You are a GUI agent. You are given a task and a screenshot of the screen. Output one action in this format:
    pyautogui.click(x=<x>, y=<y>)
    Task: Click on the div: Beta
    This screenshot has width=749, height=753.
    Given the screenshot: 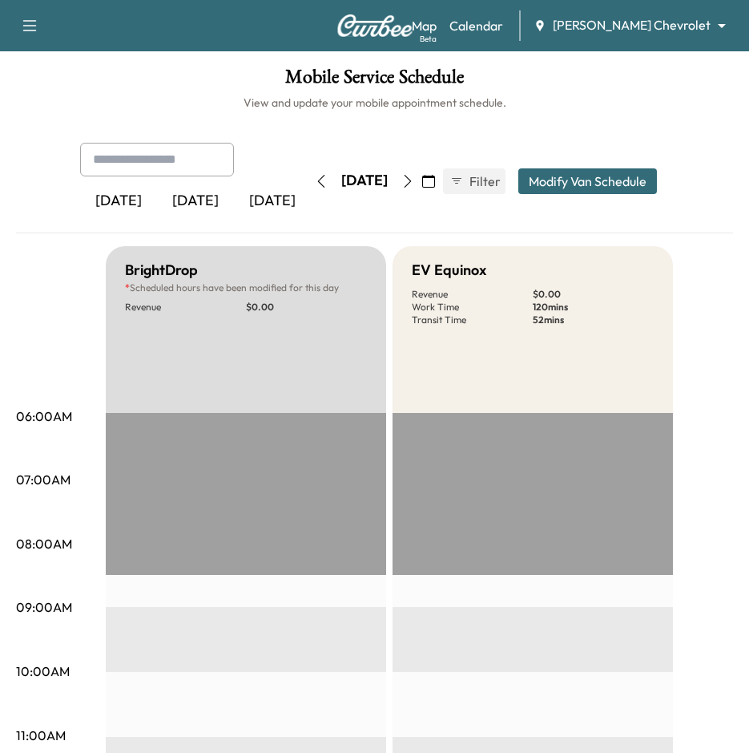 What is the action you would take?
    pyautogui.click(x=428, y=38)
    